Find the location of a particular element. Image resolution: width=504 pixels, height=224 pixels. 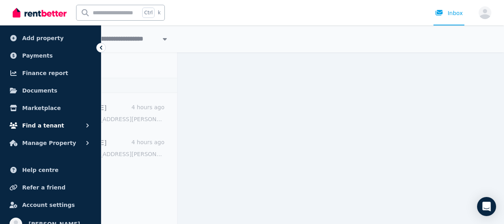

span: Payments is located at coordinates (37, 55).